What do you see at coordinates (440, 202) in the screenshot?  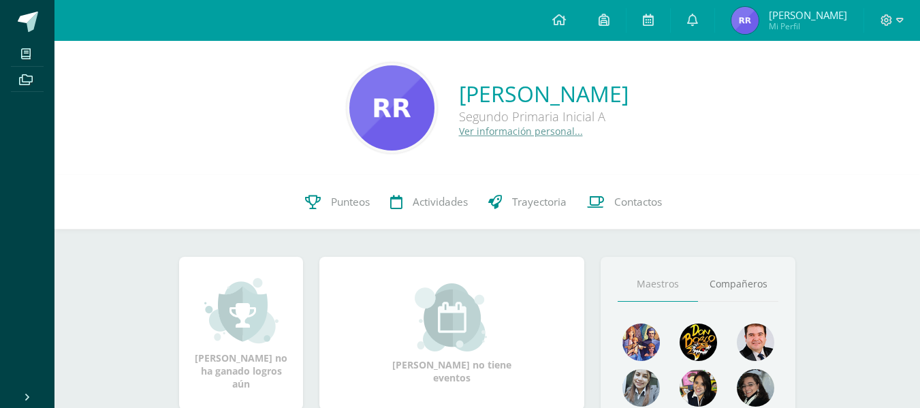 I see `span: Actividades` at bounding box center [440, 202].